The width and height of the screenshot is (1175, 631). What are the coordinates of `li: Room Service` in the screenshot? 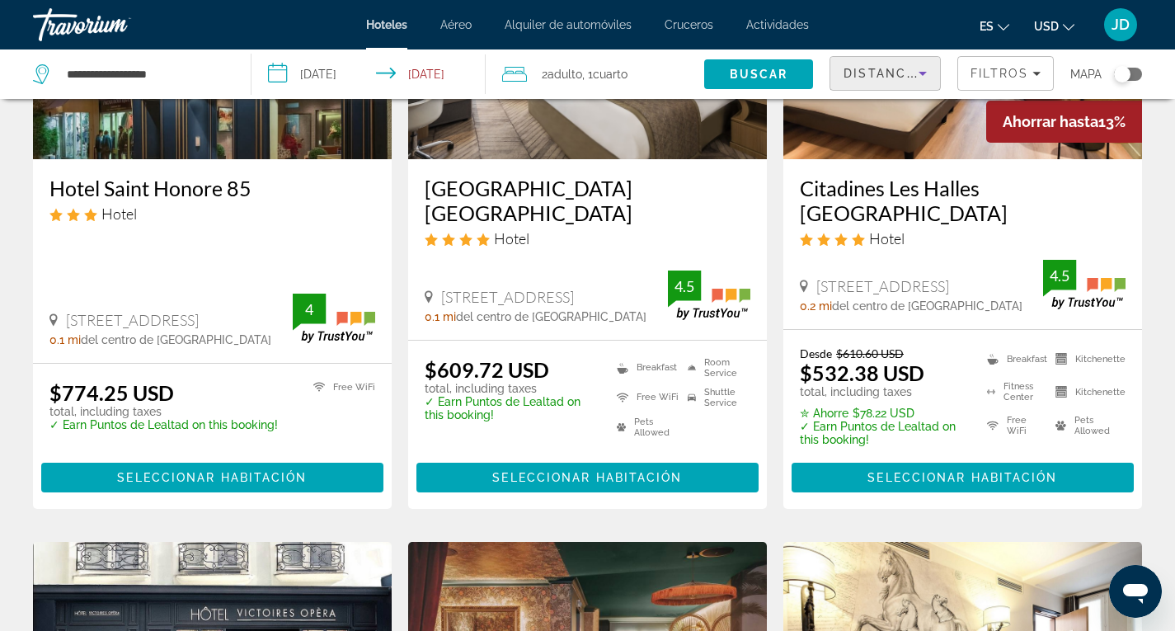 It's located at (715, 368).